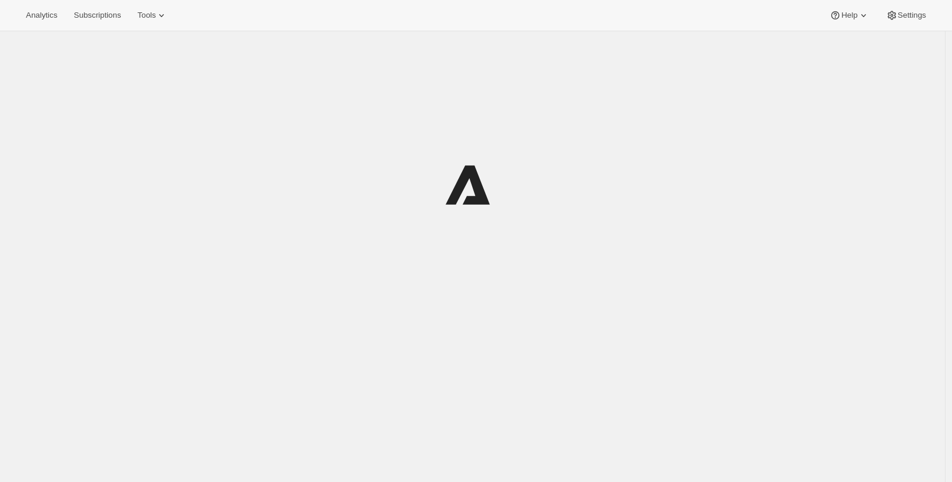 The height and width of the screenshot is (482, 952). I want to click on span: Settings, so click(912, 15).